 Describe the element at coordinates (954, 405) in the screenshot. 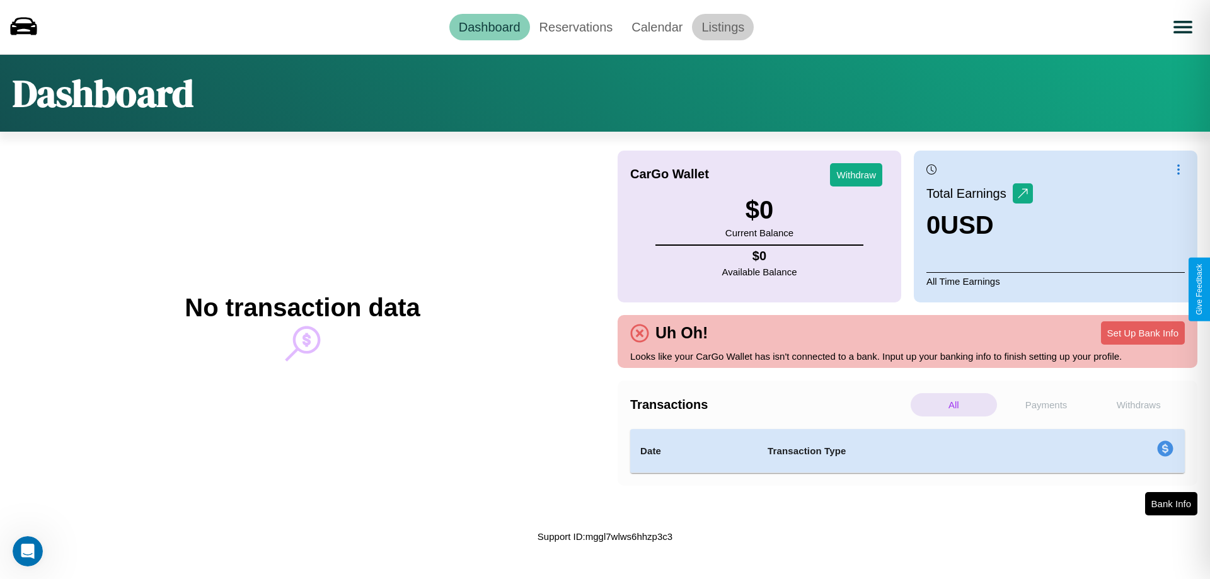

I see `p: All` at that location.